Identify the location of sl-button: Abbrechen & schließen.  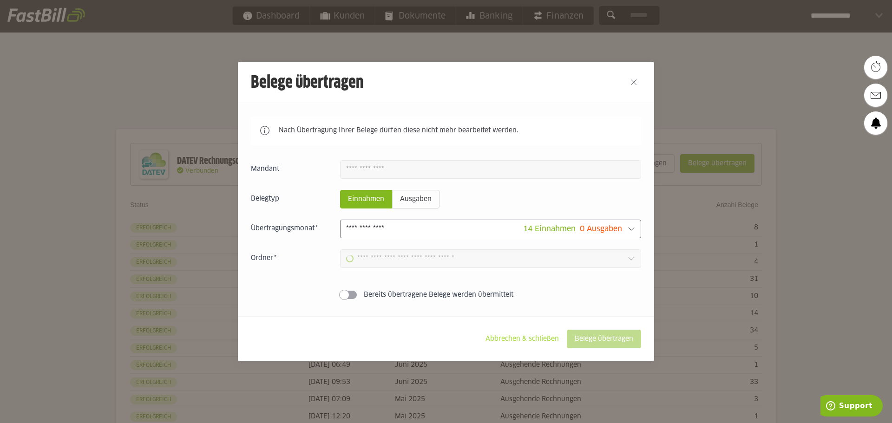
(522, 339).